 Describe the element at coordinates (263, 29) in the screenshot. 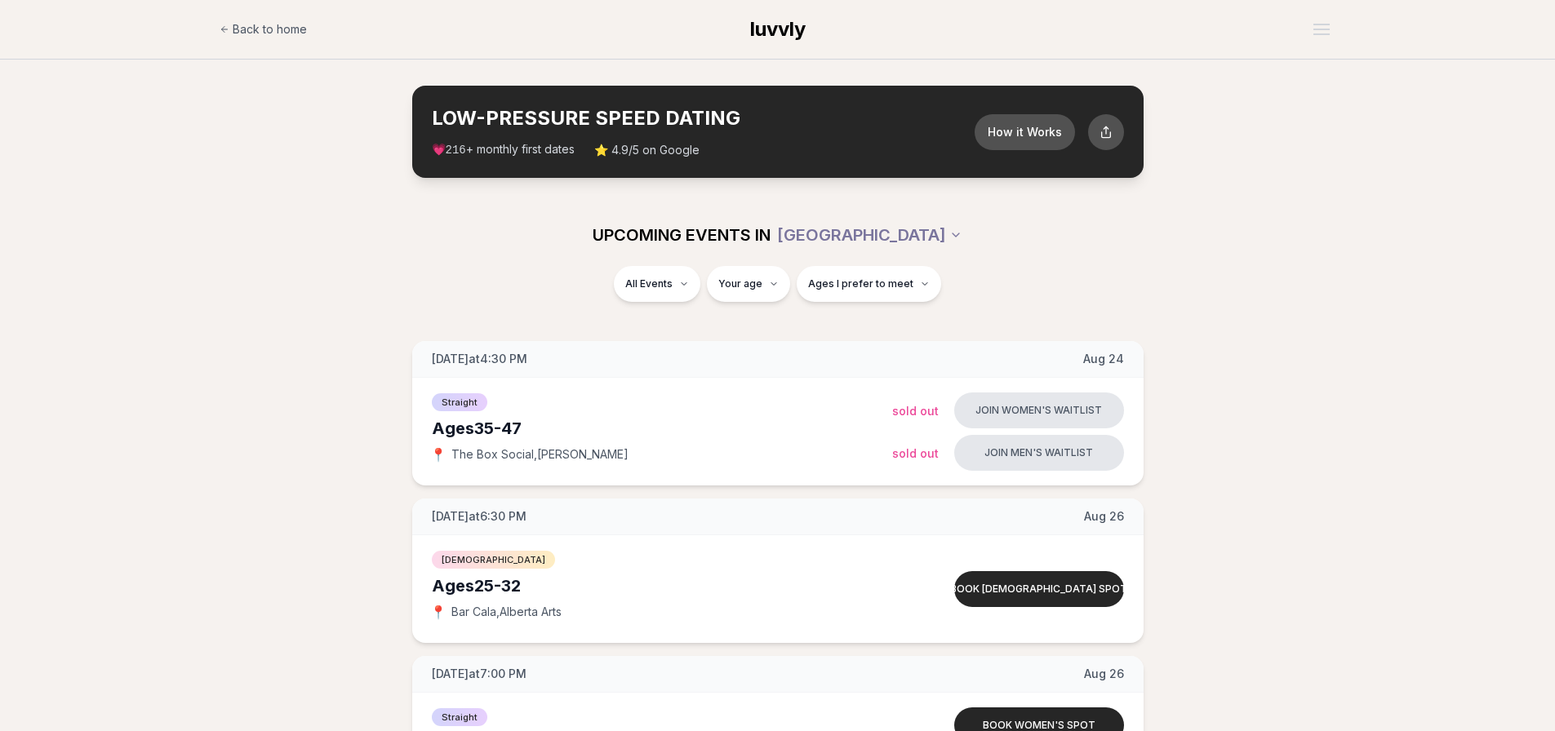

I see `a: Back to home` at that location.